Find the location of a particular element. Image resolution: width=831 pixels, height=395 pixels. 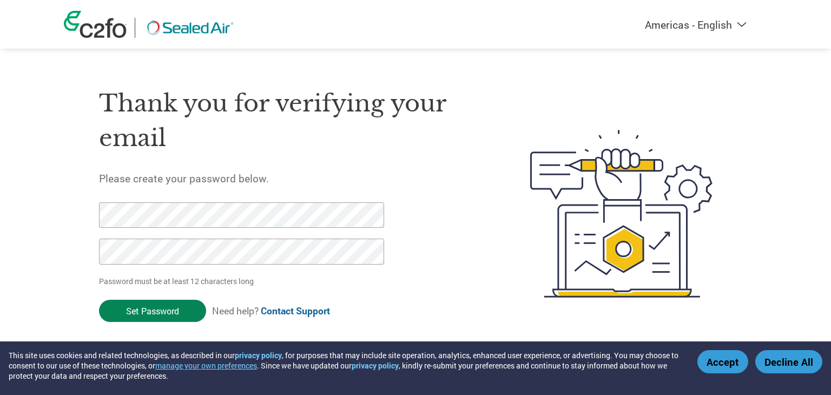

span: Need help? is located at coordinates (271, 311).